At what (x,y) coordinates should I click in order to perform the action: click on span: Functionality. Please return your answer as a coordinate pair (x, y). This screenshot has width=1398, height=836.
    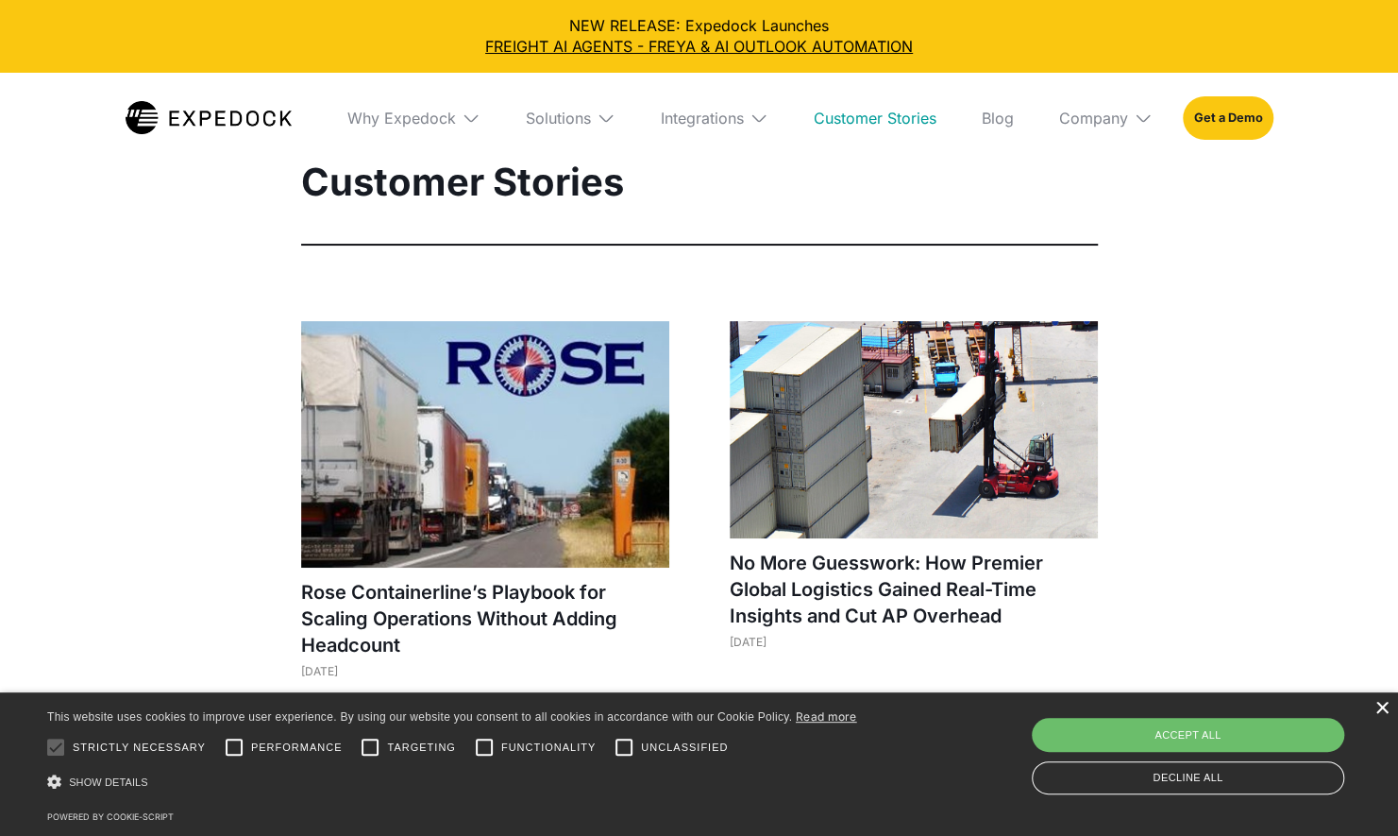
    Looking at the image, I should click on (549, 747).